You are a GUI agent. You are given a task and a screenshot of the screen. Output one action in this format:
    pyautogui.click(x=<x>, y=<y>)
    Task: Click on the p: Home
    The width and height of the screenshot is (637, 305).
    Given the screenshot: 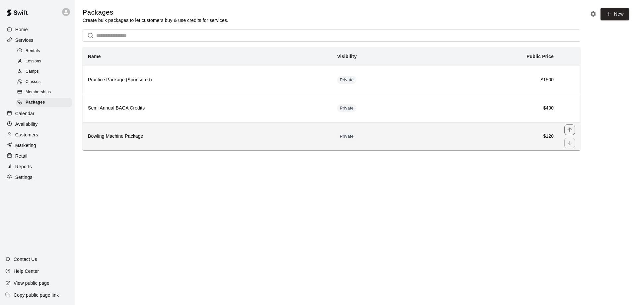 What is the action you would take?
    pyautogui.click(x=22, y=30)
    